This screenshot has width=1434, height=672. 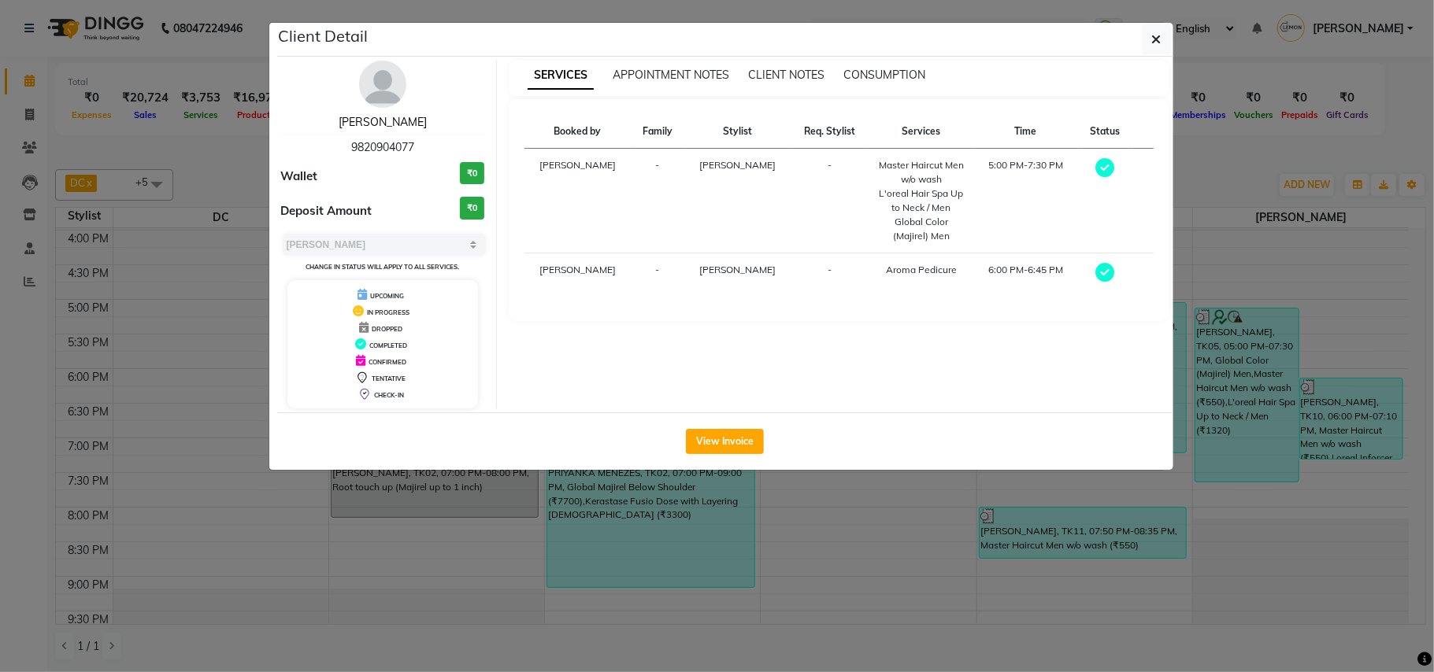 What do you see at coordinates (387, 329) in the screenshot?
I see `span: DROPPED` at bounding box center [387, 329].